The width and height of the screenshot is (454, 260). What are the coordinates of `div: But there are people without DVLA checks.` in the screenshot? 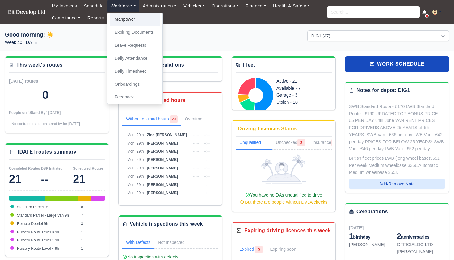 It's located at (284, 202).